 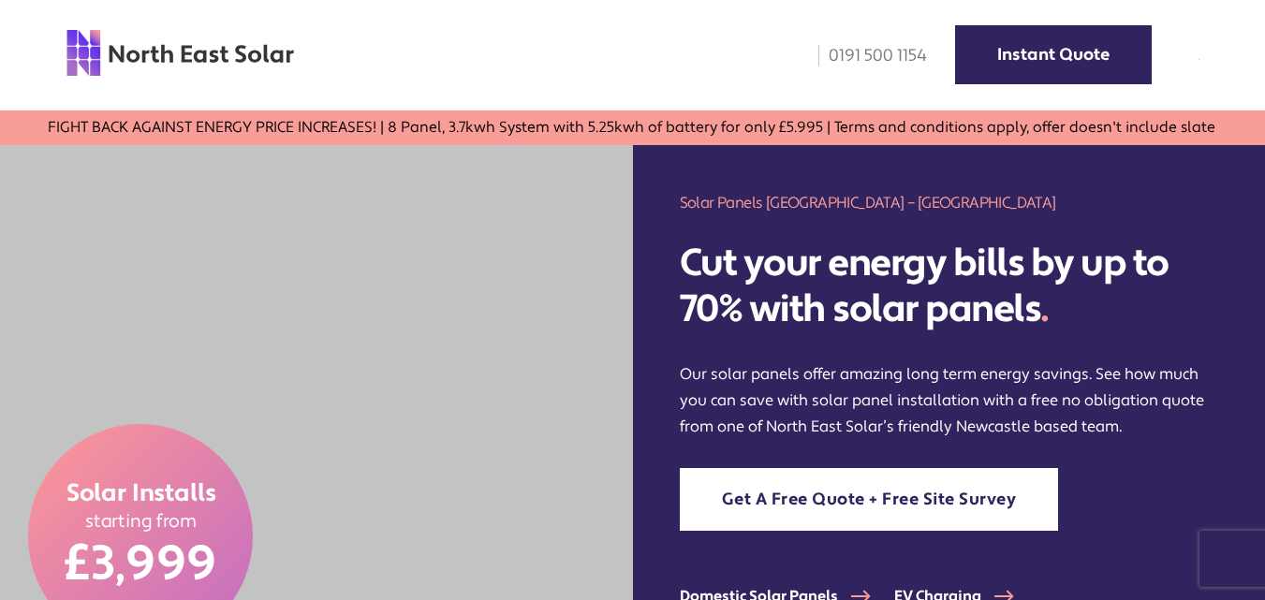 I want to click on span: £3,999, so click(x=140, y=564).